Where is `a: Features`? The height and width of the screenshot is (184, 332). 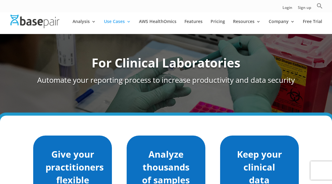
a: Features is located at coordinates (193, 26).